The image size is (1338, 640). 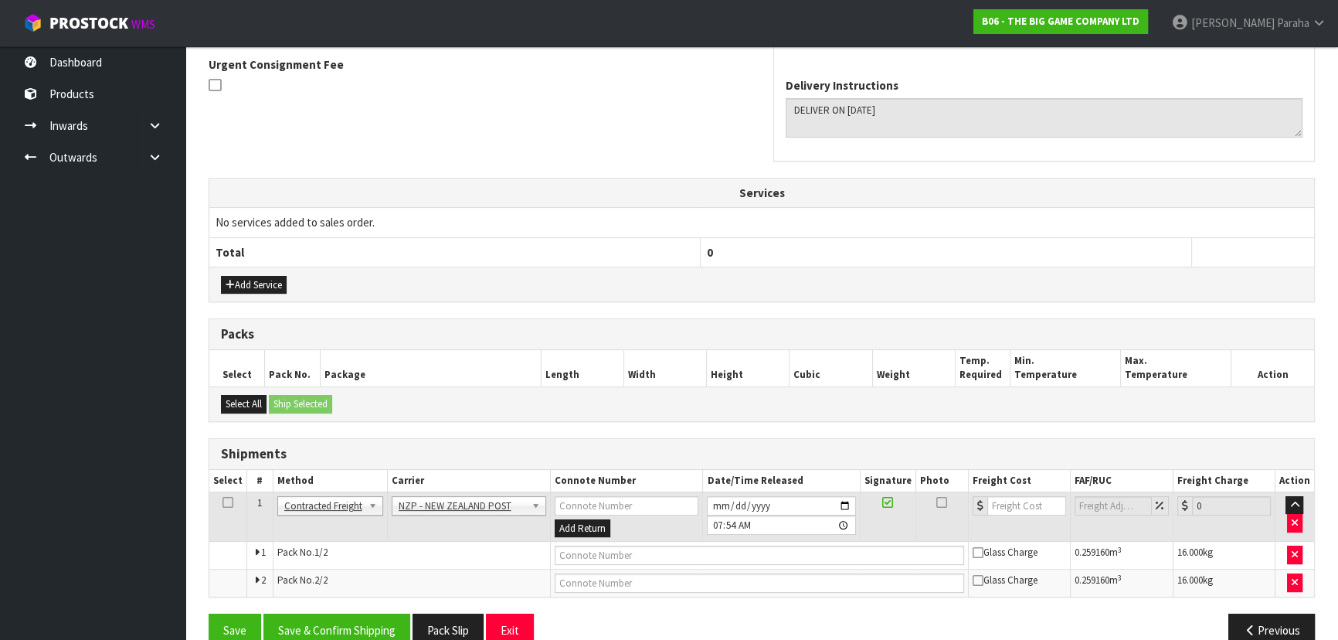 I want to click on td: No services added to sales order., so click(x=762, y=222).